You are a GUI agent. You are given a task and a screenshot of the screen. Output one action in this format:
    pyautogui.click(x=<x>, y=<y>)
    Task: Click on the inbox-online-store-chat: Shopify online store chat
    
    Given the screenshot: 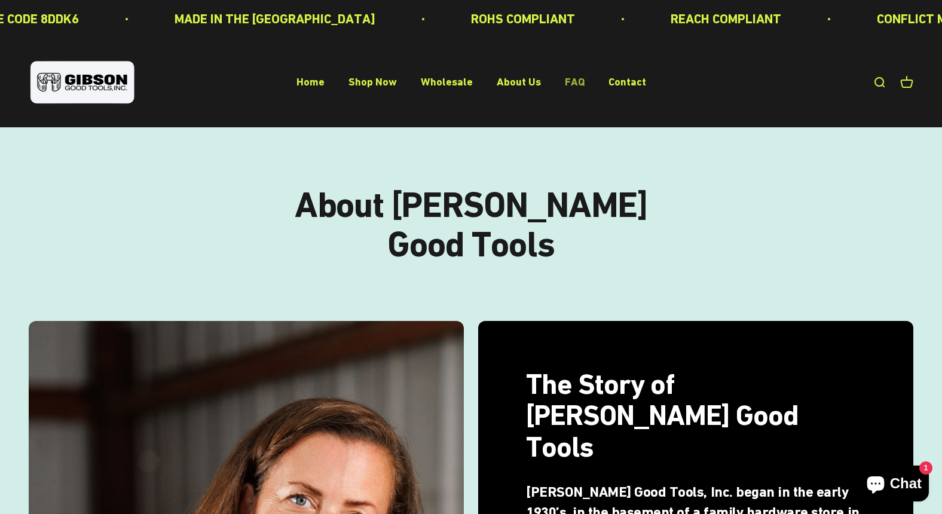 What is the action you would take?
    pyautogui.click(x=894, y=485)
    